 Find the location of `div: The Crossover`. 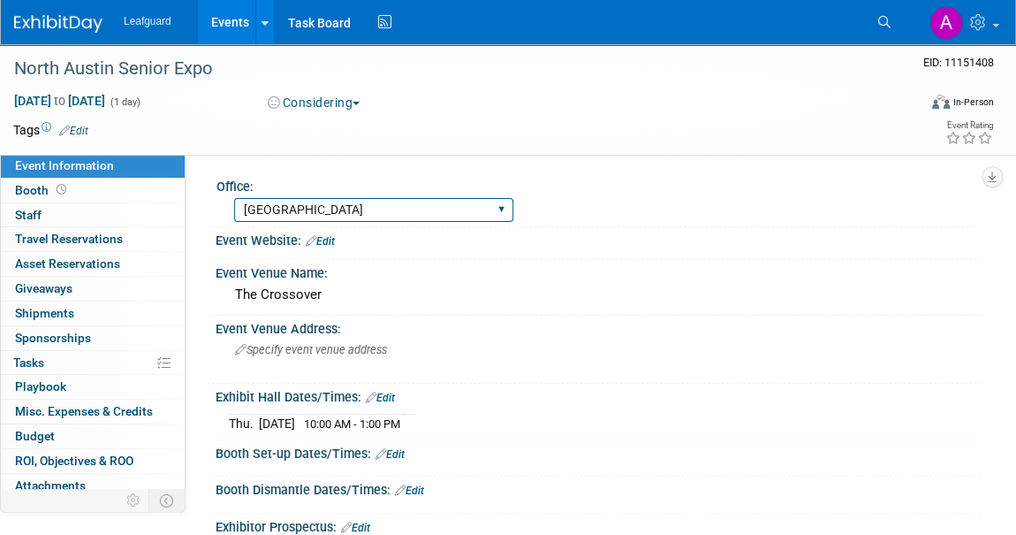

div: The Crossover is located at coordinates (598, 294).